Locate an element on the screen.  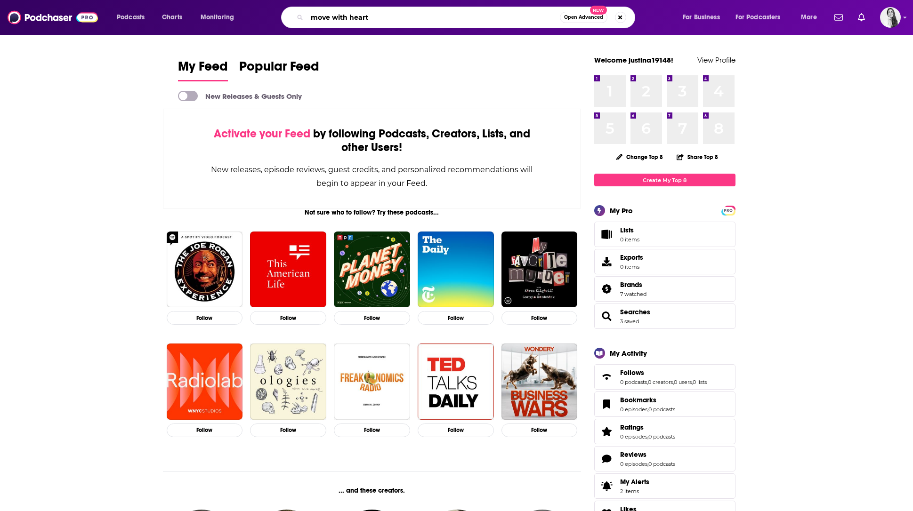
a: 0 creators is located at coordinates (660, 382).